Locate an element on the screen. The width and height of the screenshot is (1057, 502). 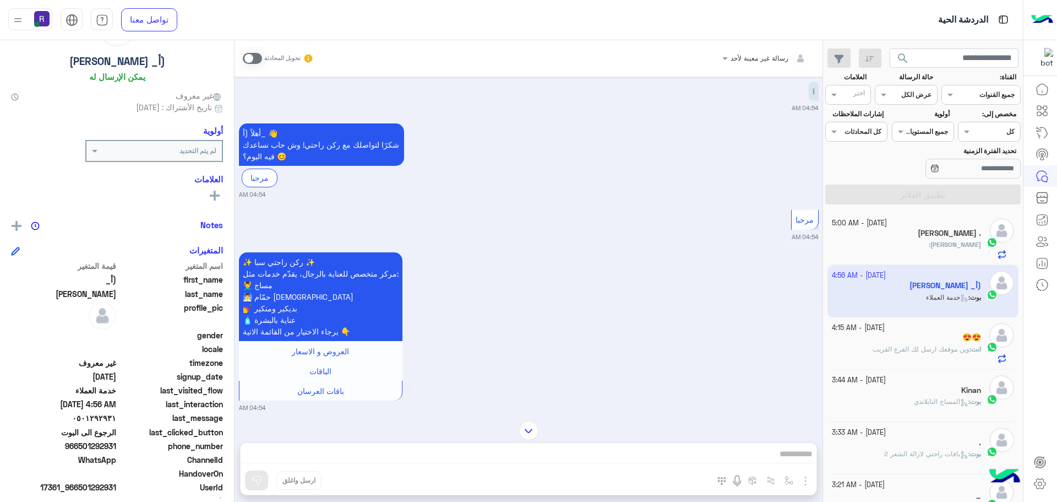
span: signup_date is located at coordinates (171, 376).